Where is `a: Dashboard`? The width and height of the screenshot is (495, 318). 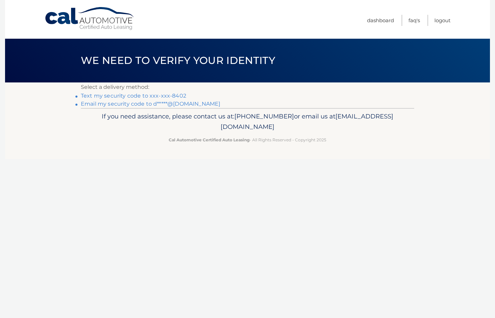 a: Dashboard is located at coordinates (380, 20).